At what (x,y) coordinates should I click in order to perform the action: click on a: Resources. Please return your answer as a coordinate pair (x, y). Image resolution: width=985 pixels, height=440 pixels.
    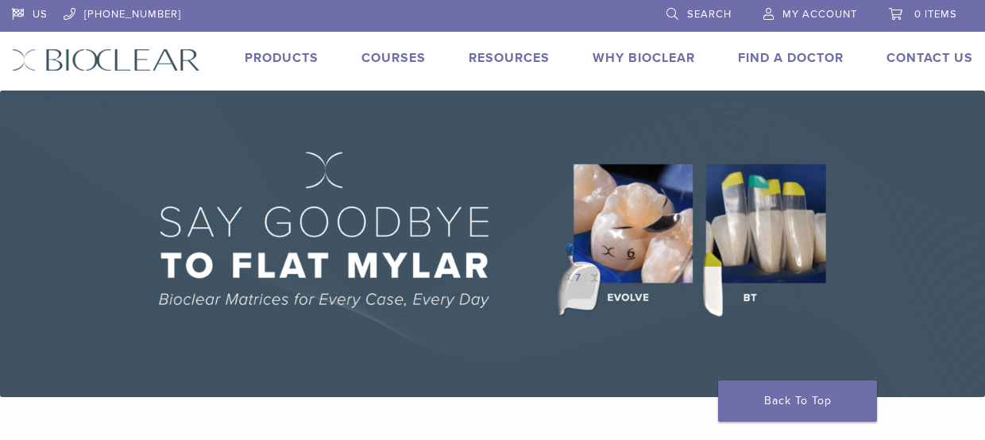
    Looking at the image, I should click on (509, 58).